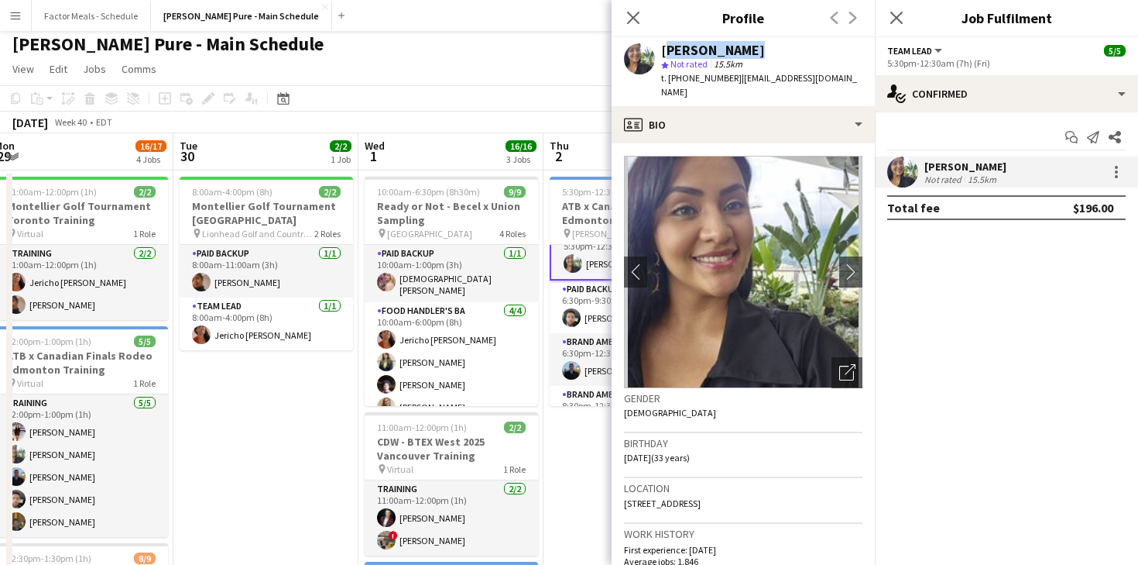  I want to click on span: 4 Roles, so click(513, 233).